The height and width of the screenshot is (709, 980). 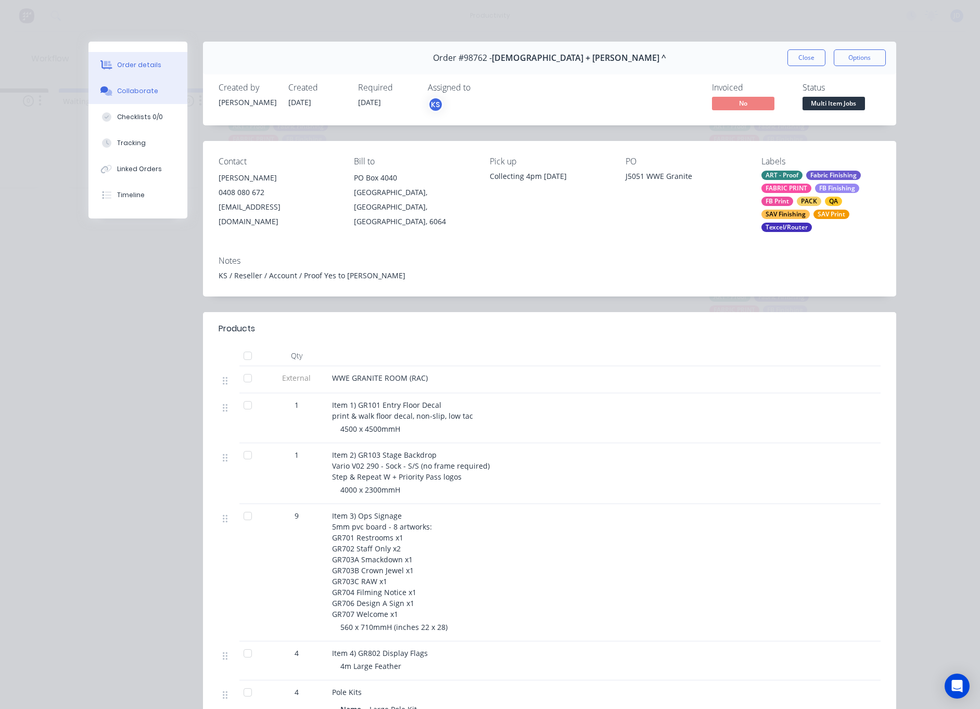 What do you see at coordinates (138, 195) in the screenshot?
I see `button: Timeline` at bounding box center [138, 195].